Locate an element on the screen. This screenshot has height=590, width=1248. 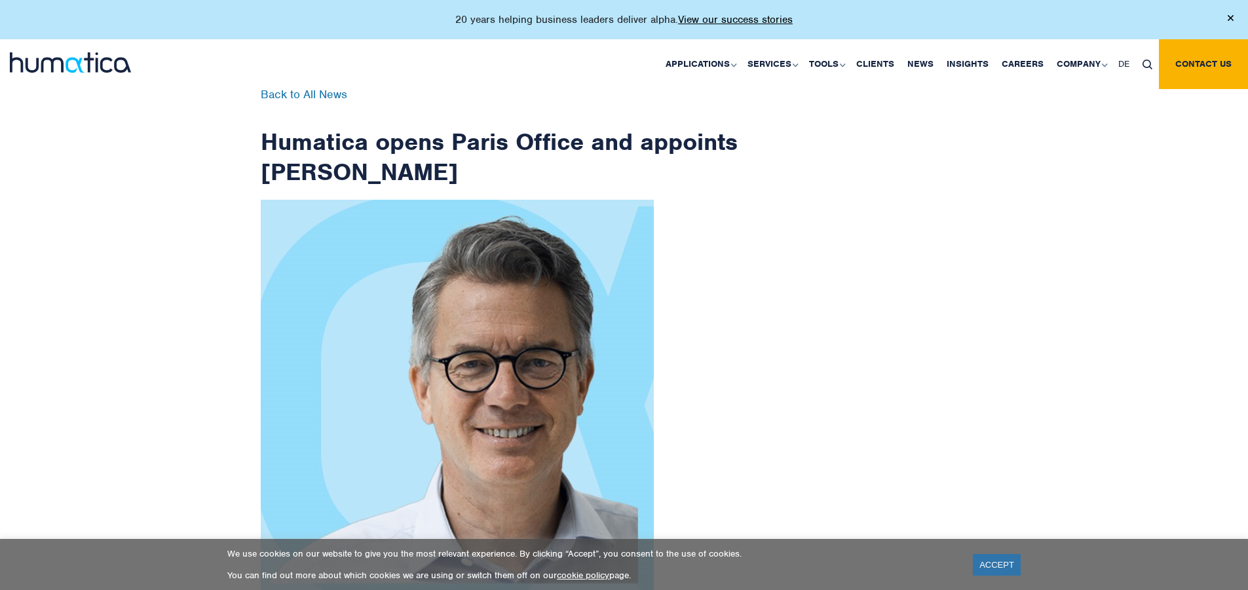
a: Back to All News is located at coordinates (304, 94).